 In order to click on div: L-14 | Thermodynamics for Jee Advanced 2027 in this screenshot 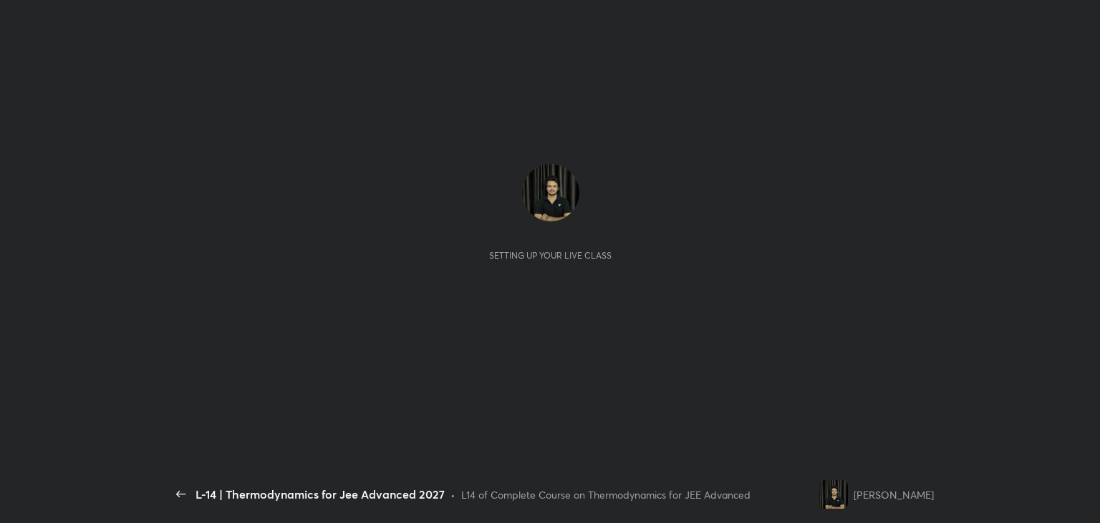, I will do `click(320, 494)`.